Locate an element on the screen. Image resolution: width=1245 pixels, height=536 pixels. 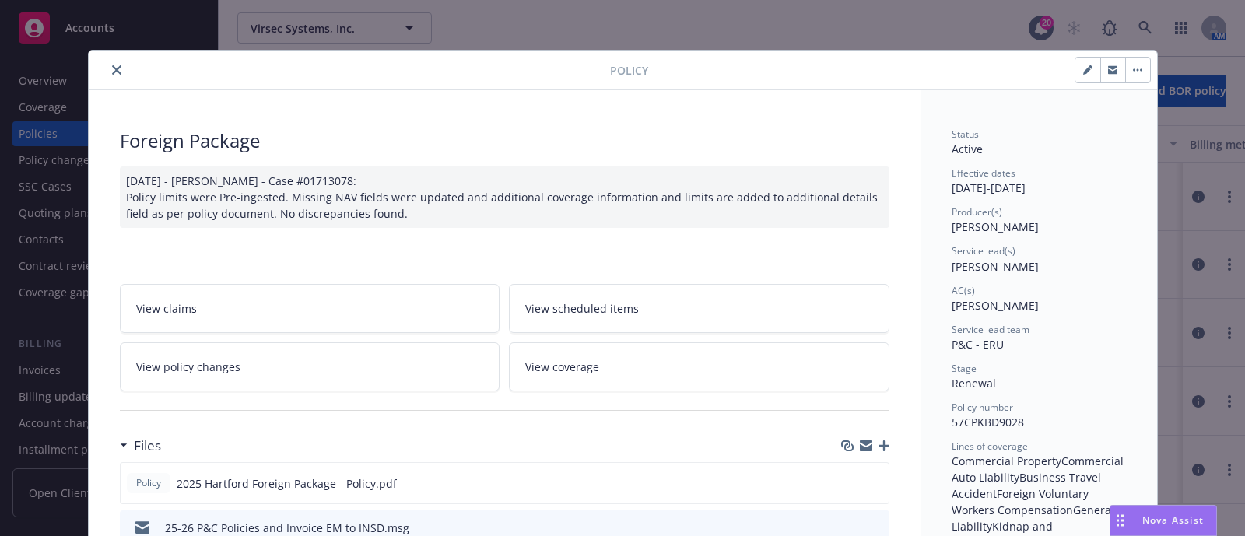
span: Business Travel Accident is located at coordinates (1028, 486).